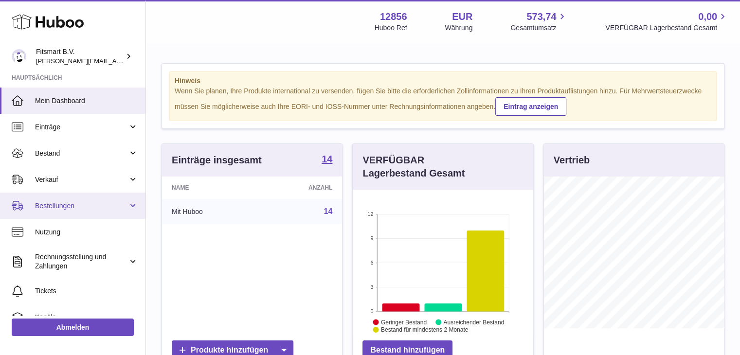 The height and width of the screenshot is (355, 740). I want to click on span: Gesamtumsatz, so click(539, 28).